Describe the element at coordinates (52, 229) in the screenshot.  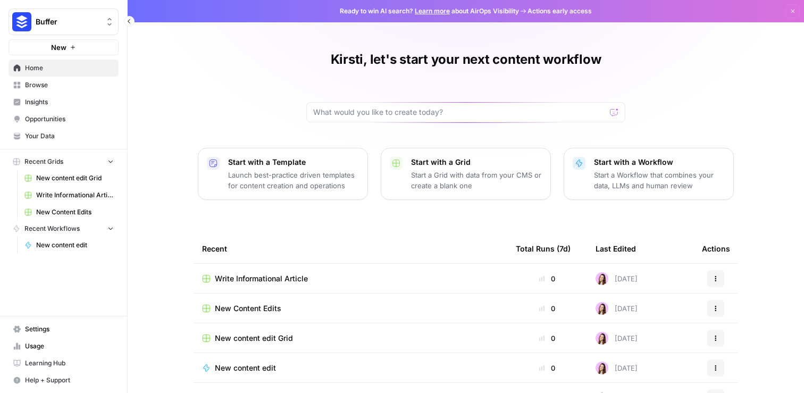
I see `span: Recent Workflows` at that location.